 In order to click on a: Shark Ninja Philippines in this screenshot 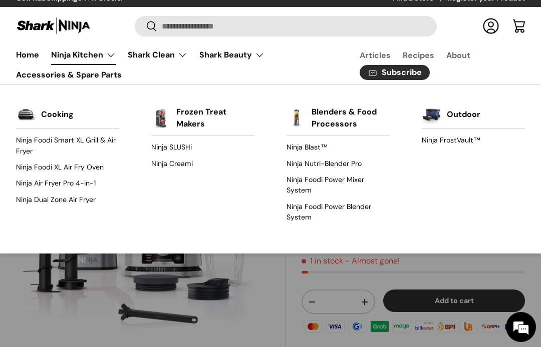, I will do `click(54, 26)`.